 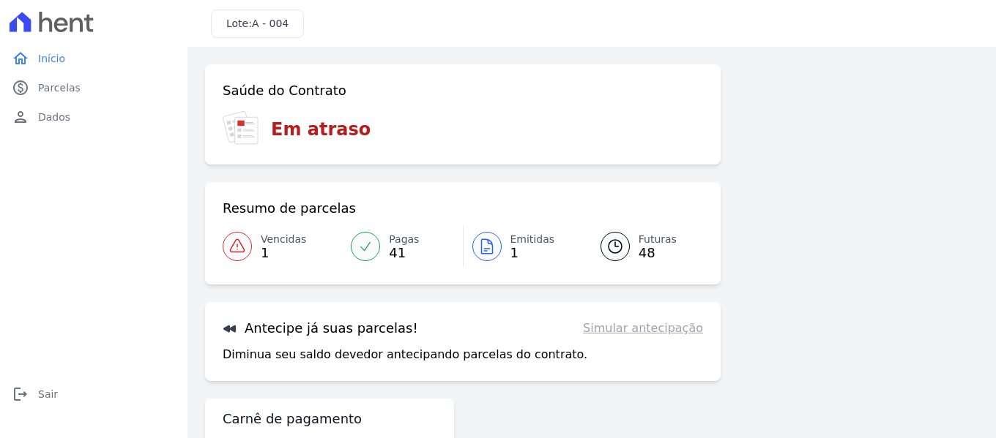 I want to click on span: Vencidas, so click(x=283, y=239).